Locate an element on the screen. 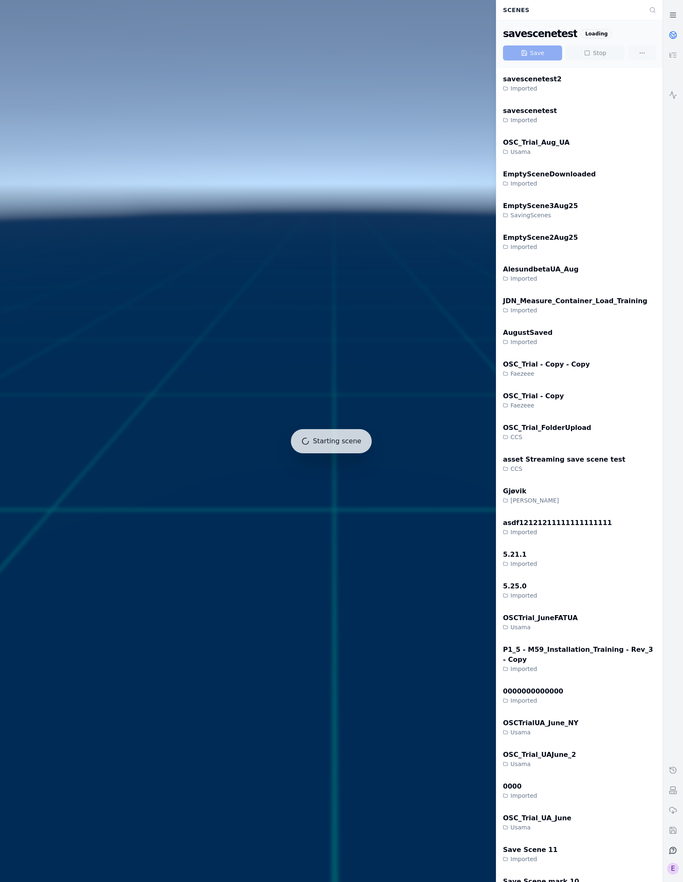 Image resolution: width=683 pixels, height=882 pixels. div: OSC_Trial_FolderUpload is located at coordinates (547, 428).